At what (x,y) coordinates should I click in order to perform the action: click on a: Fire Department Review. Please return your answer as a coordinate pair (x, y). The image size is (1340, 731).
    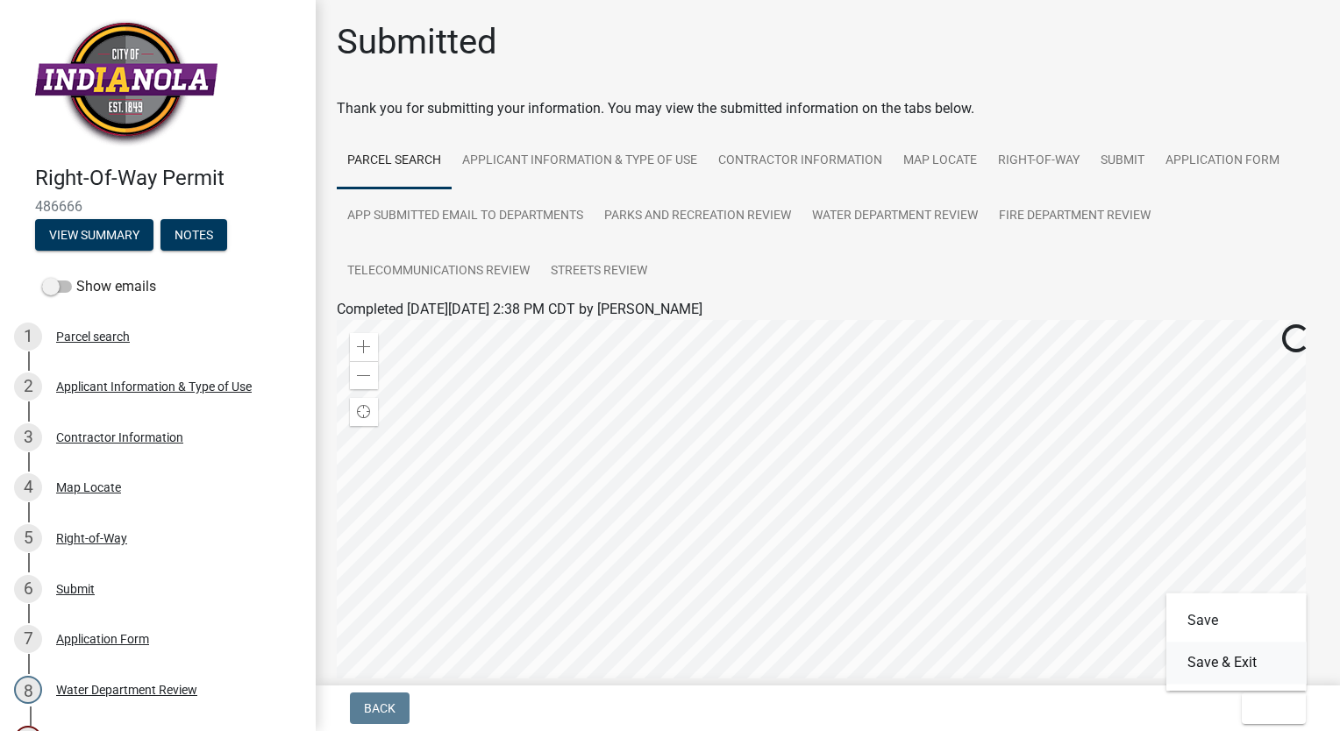
    Looking at the image, I should click on (1074, 217).